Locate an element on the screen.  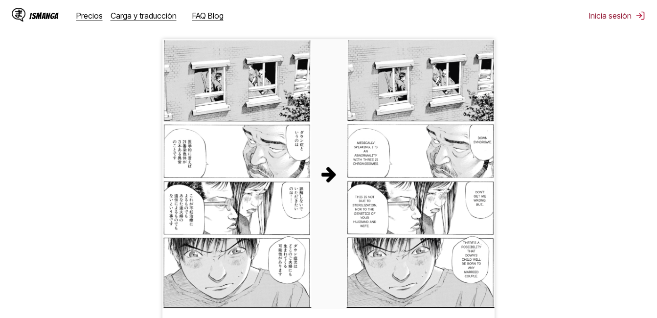
img: Cerrar sesión is located at coordinates (640, 16).